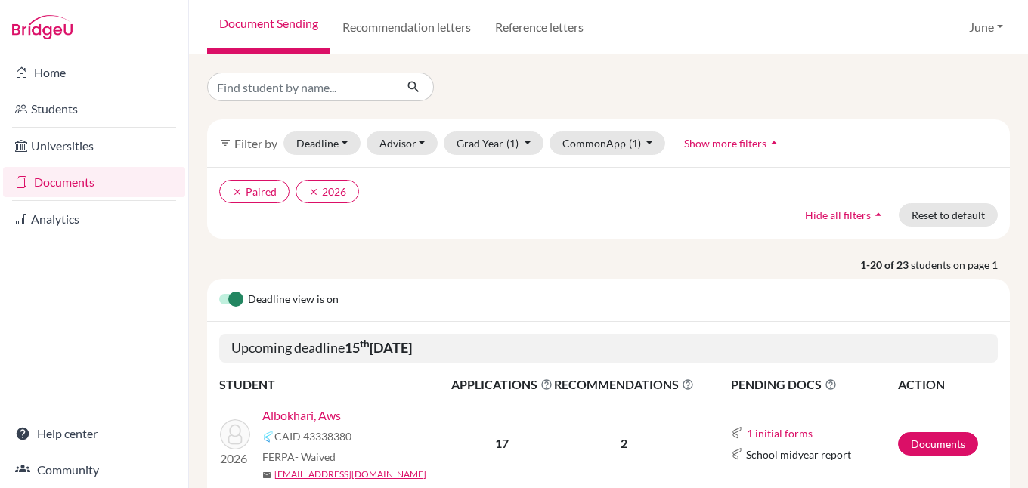 The width and height of the screenshot is (1028, 488). I want to click on button: Advisor, so click(402, 143).